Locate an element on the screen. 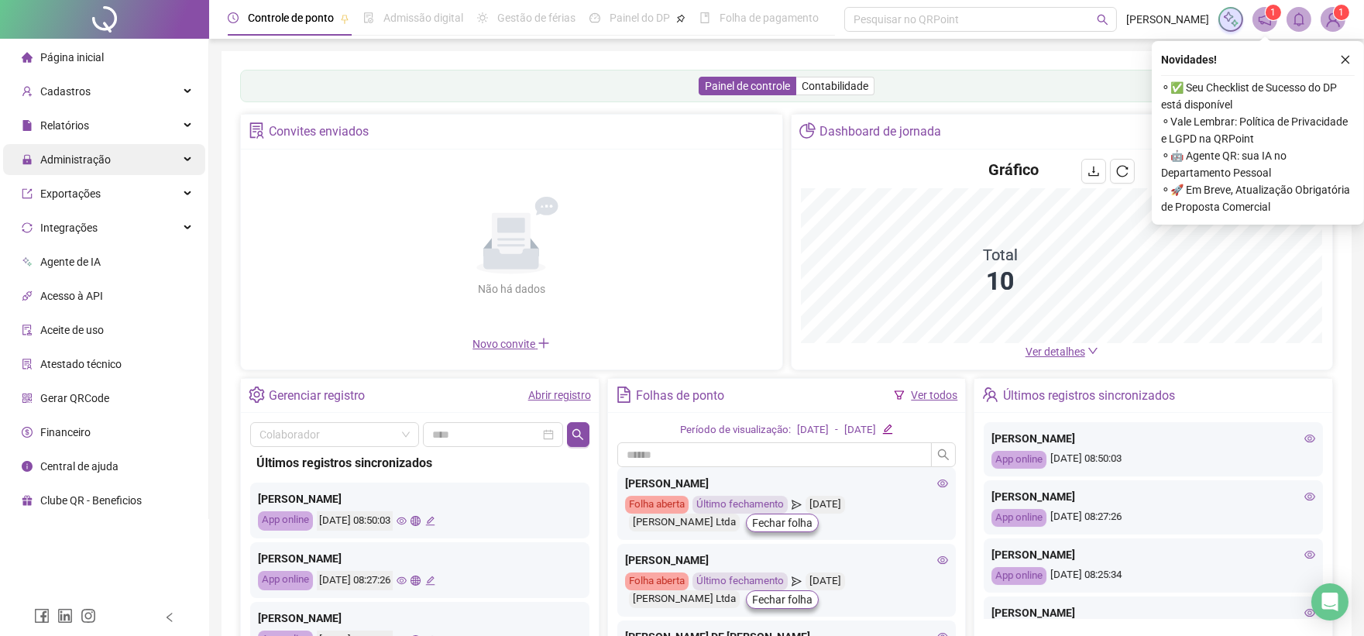  div: Folhas de ponto is located at coordinates (680, 396).